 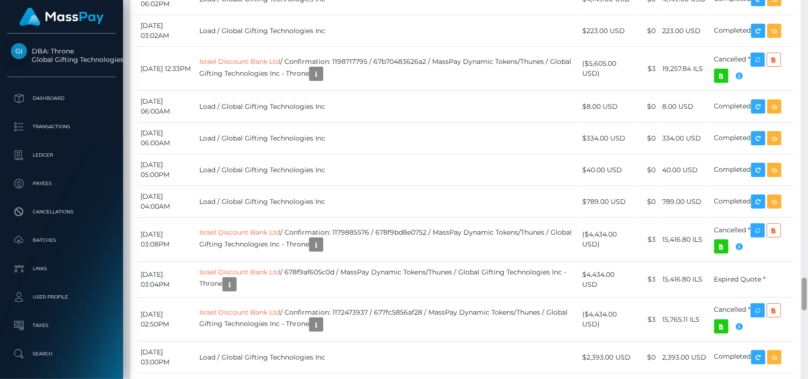 What do you see at coordinates (62, 184) in the screenshot?
I see `a: Payees` at bounding box center [62, 184].